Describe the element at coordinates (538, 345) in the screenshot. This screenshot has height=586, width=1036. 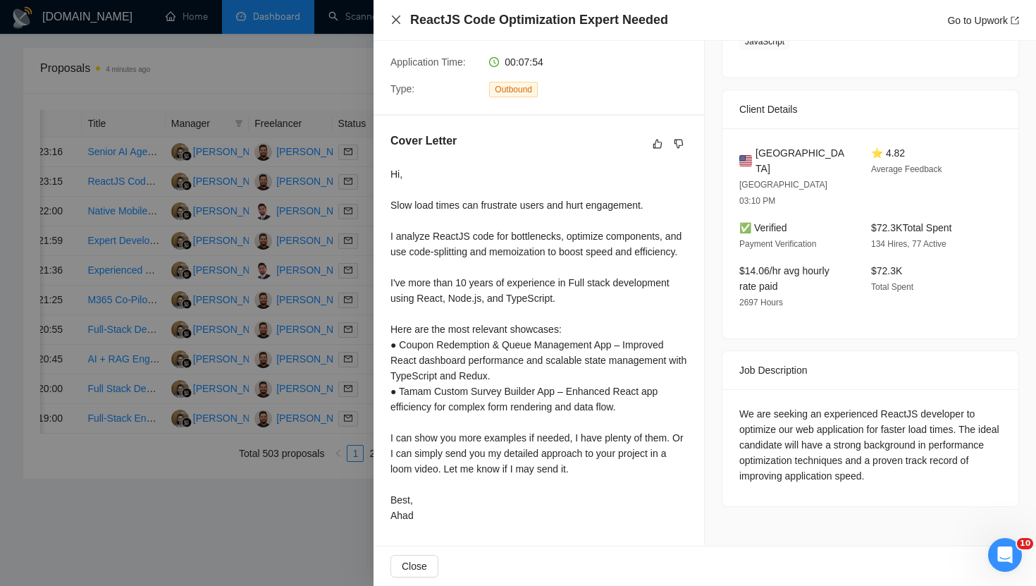
I see `div: Hi, Slow load times can frustrate users and hurt engagement. I analyze ReactJS code for bottlenec...` at that location.